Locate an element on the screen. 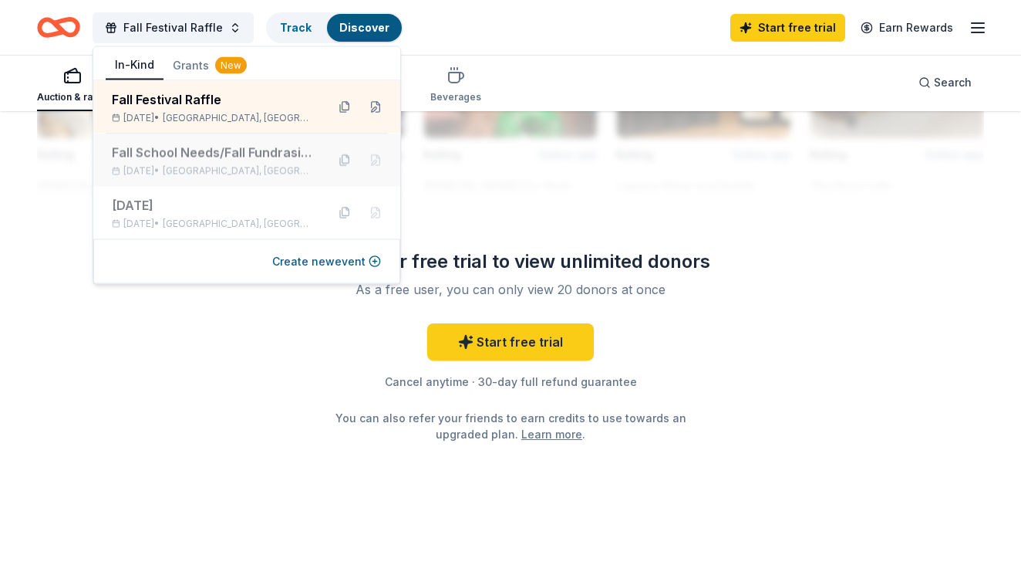  div: Fall School Needs/Fall Fundrasing Raffle is located at coordinates (213, 153).